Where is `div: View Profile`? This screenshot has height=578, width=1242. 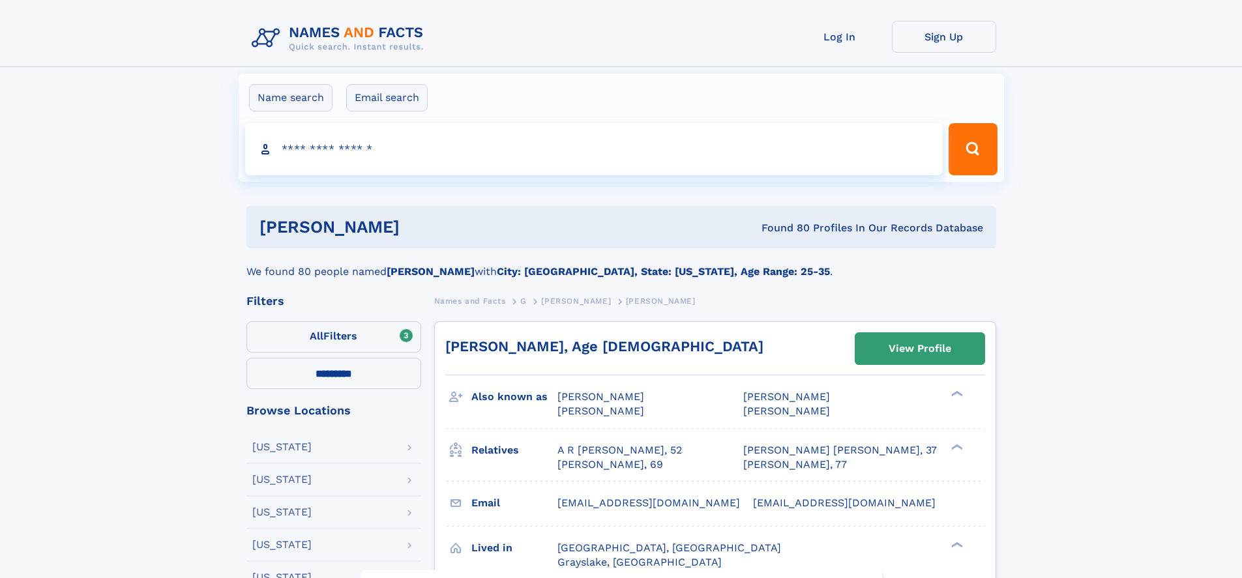 div: View Profile is located at coordinates (920, 349).